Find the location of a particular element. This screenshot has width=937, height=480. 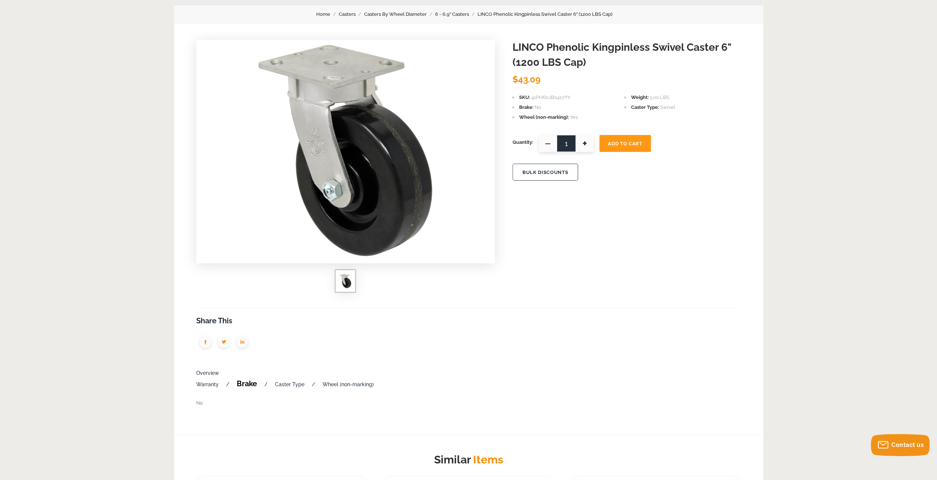

img: group-1950.png is located at coordinates (205, 343).